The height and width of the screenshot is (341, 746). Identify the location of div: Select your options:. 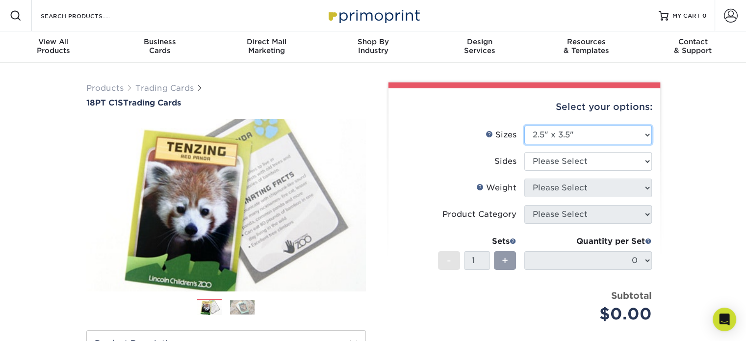
(524, 107).